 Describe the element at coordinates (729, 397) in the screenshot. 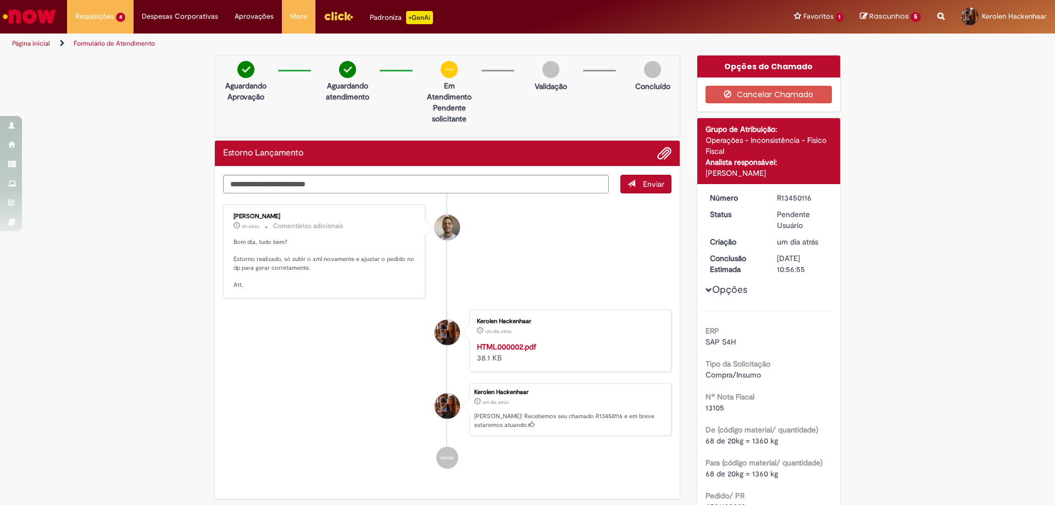

I see `b: Nº Nota Fiscal` at that location.